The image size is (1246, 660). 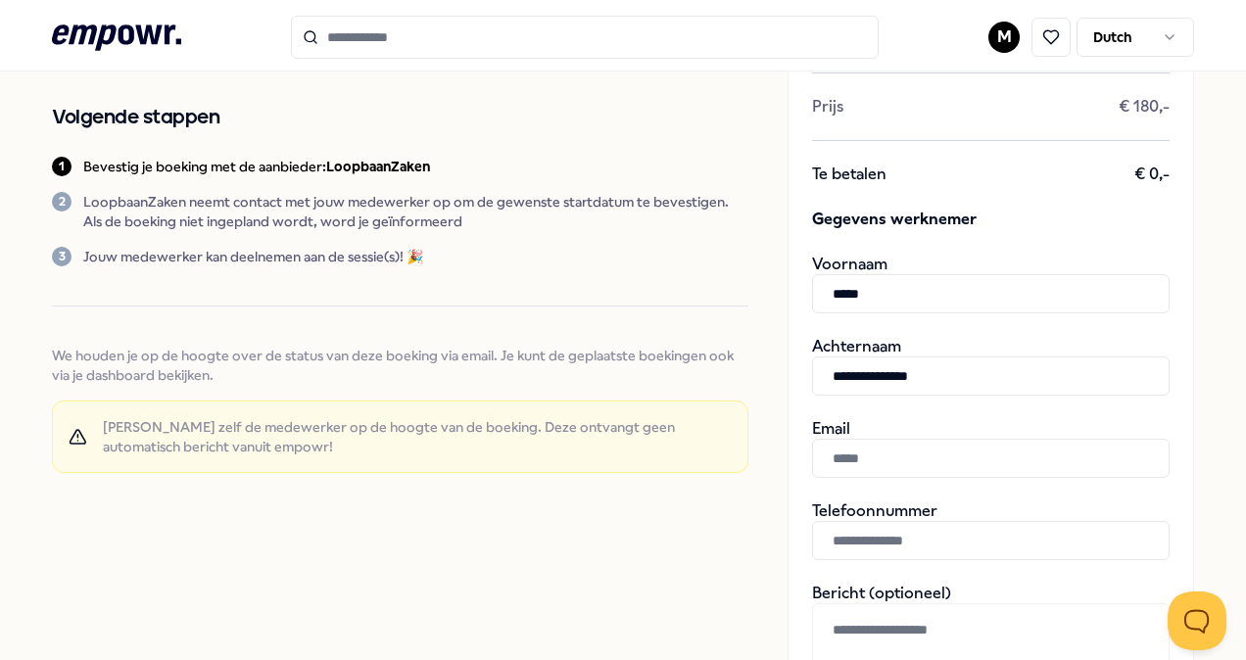 I want to click on button: M, so click(x=1004, y=37).